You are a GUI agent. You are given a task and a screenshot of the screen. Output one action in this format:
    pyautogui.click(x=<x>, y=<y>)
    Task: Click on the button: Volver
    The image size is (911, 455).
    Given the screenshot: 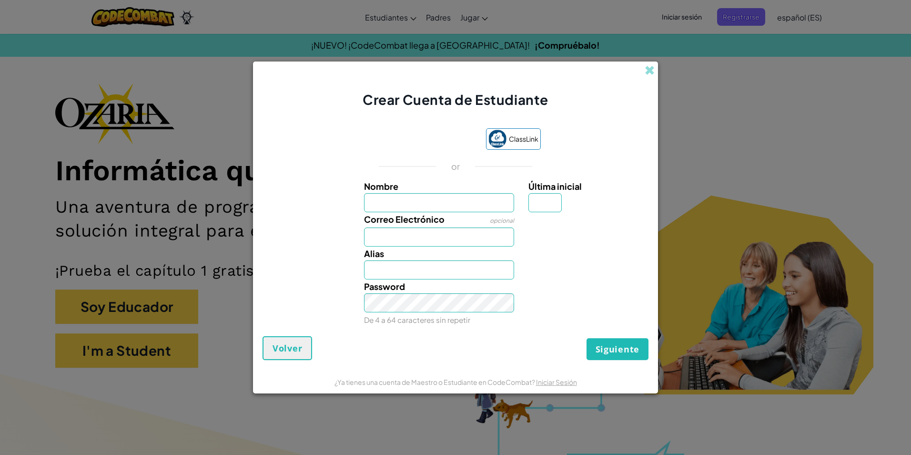 What is the action you would take?
    pyautogui.click(x=287, y=348)
    